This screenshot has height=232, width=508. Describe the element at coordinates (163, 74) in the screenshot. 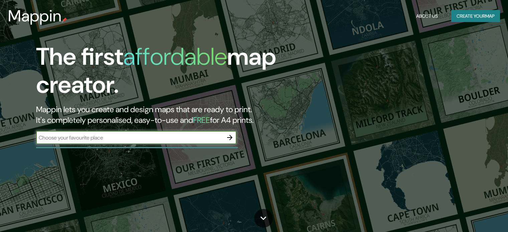

I see `h1: The first map creator.` at that location.